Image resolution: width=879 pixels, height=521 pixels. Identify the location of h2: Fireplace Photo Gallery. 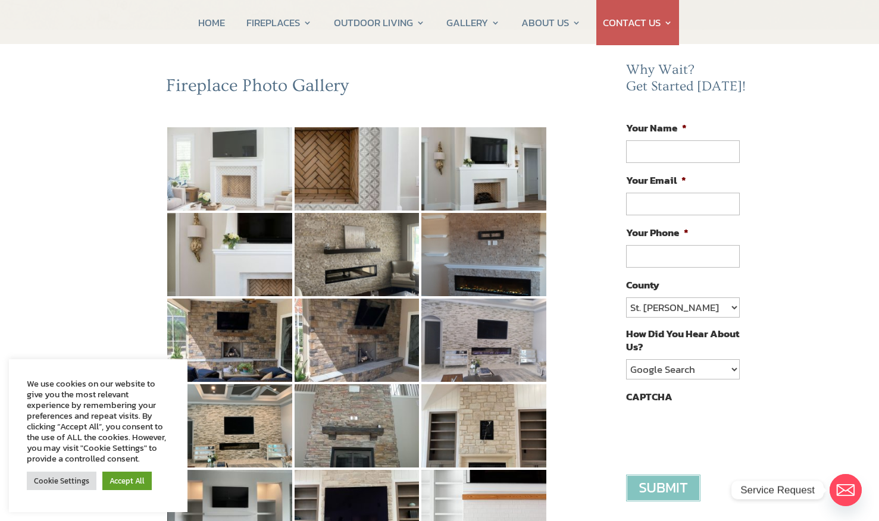
(357, 89).